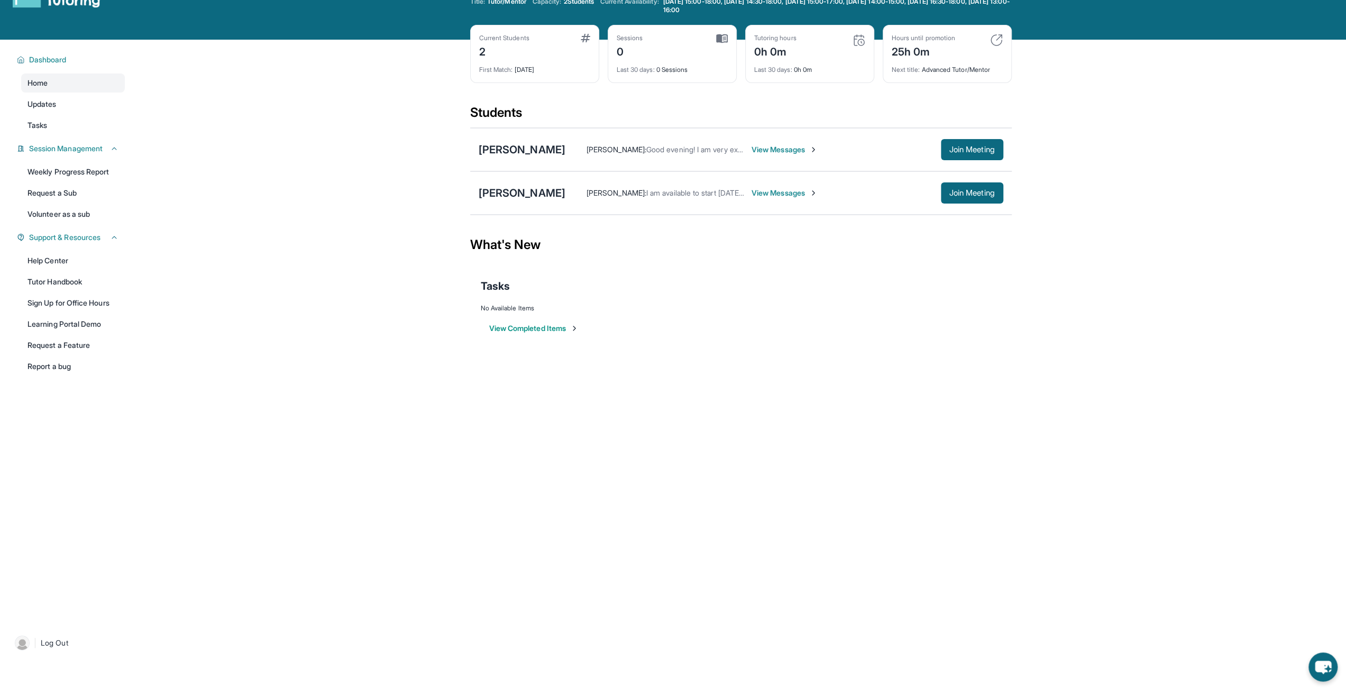 The height and width of the screenshot is (690, 1346). I want to click on button: chat-button, so click(1322, 667).